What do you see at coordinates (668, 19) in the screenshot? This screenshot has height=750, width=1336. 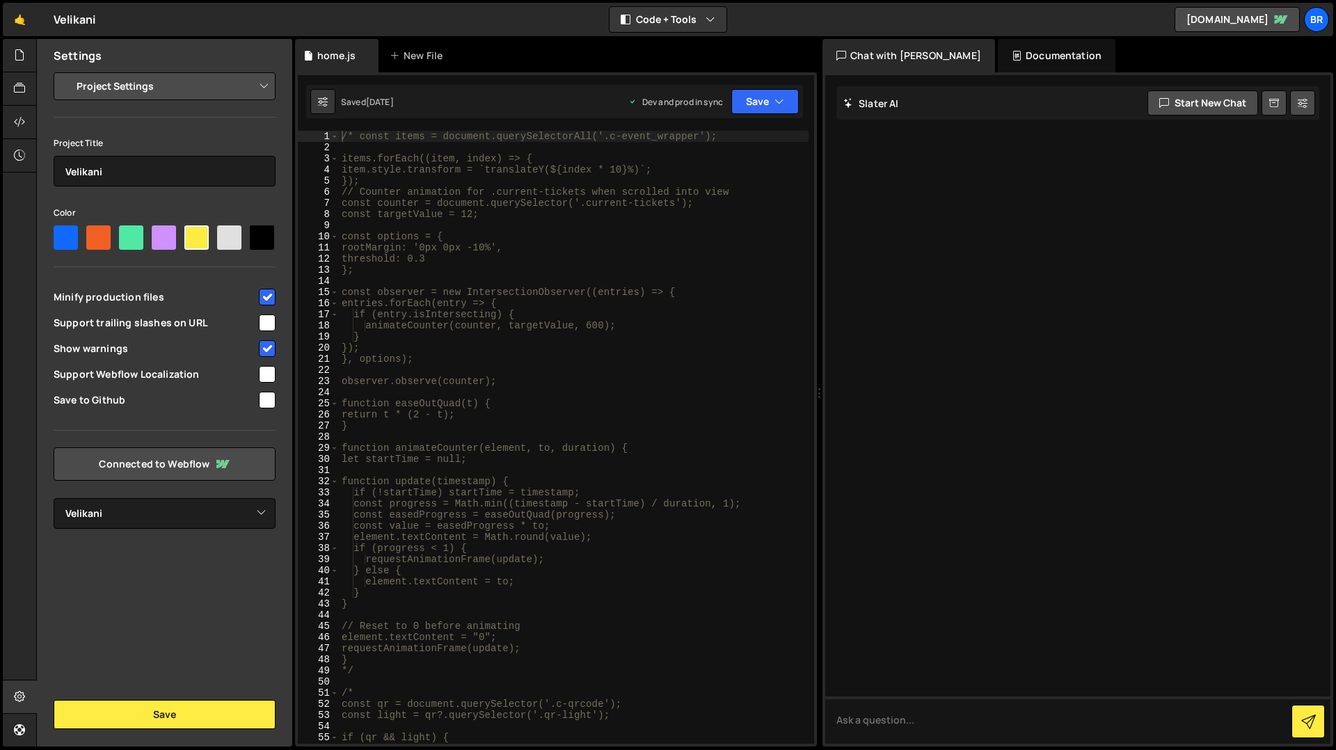 I see `button: Code + Tools` at bounding box center [668, 19].